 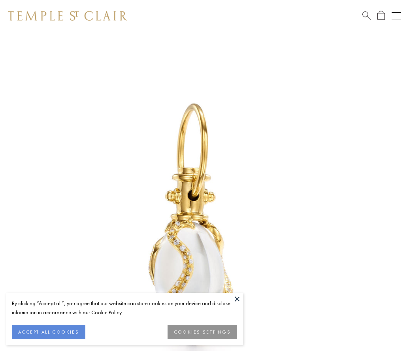 What do you see at coordinates (367, 15) in the screenshot?
I see `a: Search` at bounding box center [367, 15].